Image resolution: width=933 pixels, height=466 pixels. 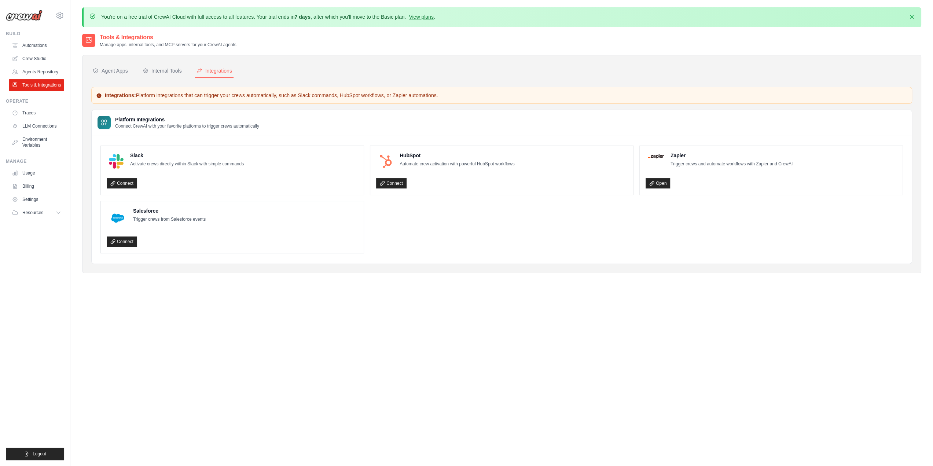 What do you see at coordinates (36, 59) in the screenshot?
I see `a: Crew Studio` at bounding box center [36, 59].